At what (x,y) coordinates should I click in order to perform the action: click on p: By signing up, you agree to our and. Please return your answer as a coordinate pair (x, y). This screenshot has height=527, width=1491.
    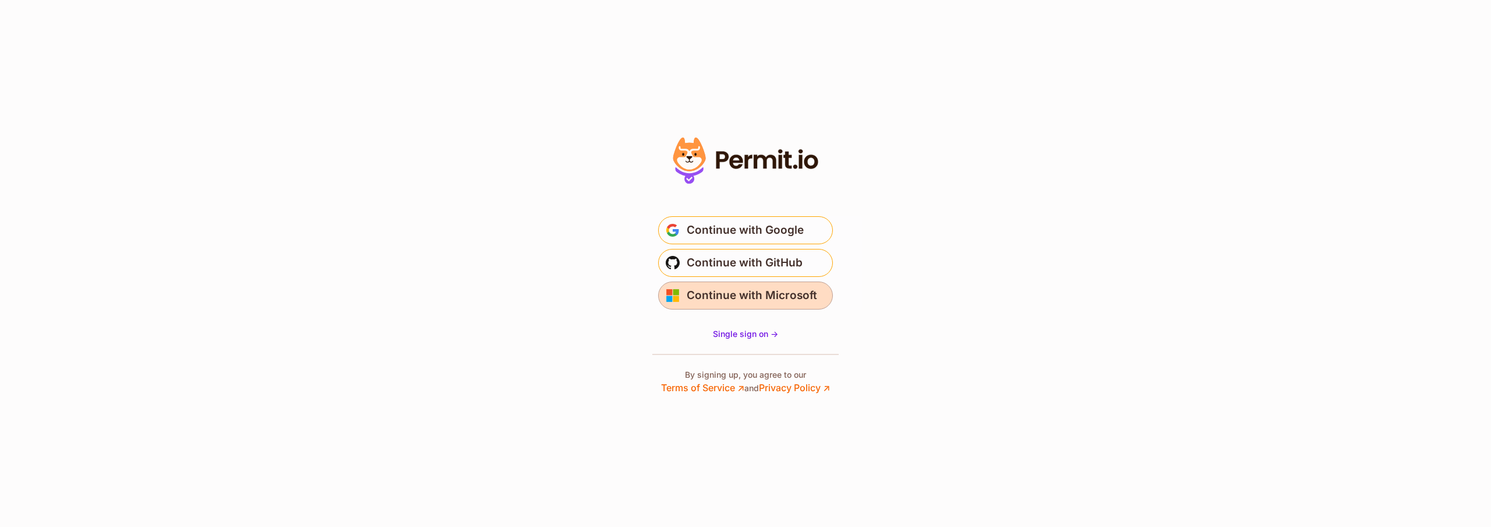
    Looking at the image, I should click on (746, 382).